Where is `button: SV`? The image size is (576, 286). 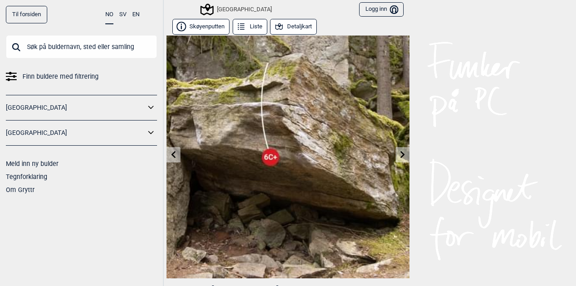
button: SV is located at coordinates (123, 14).